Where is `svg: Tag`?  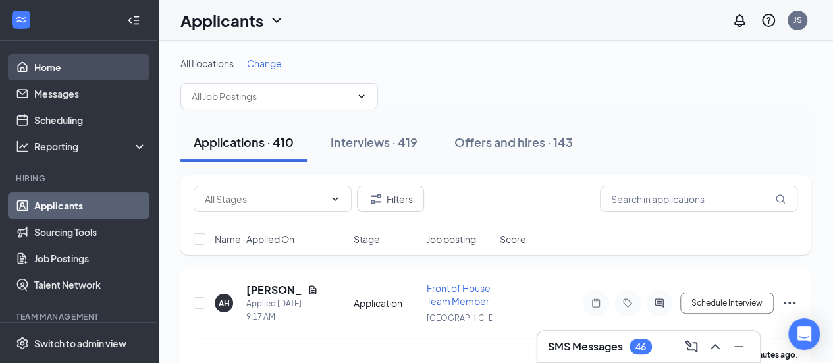 svg: Tag is located at coordinates (627, 303).